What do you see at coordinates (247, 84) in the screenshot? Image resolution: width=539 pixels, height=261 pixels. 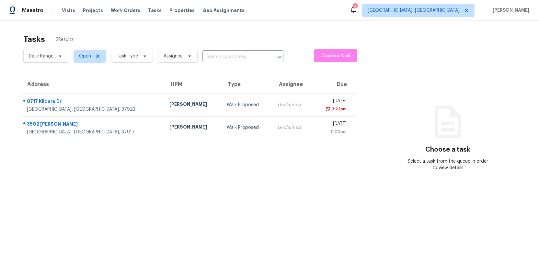 I see `th: Type` at bounding box center [247, 84].